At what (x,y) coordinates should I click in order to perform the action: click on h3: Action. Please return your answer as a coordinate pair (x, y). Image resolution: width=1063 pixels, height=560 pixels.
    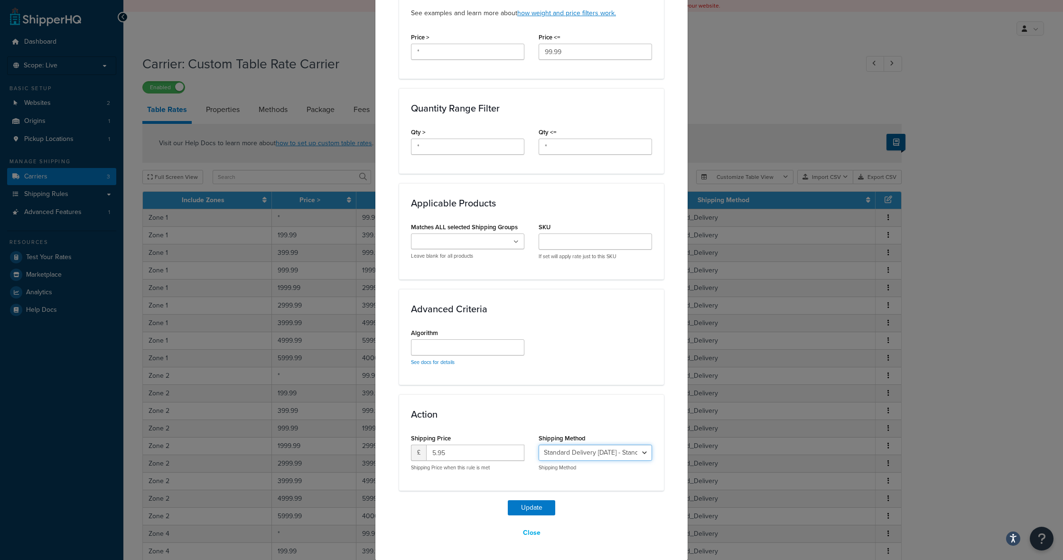
    Looking at the image, I should click on (532, 414).